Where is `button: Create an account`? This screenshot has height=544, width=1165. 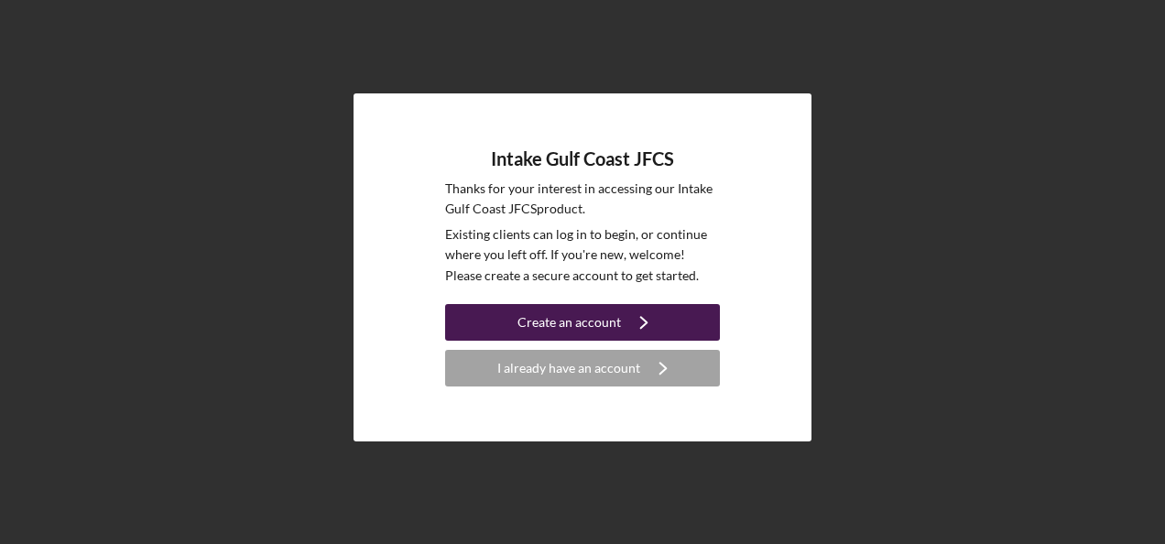
button: Create an account is located at coordinates (583, 322).